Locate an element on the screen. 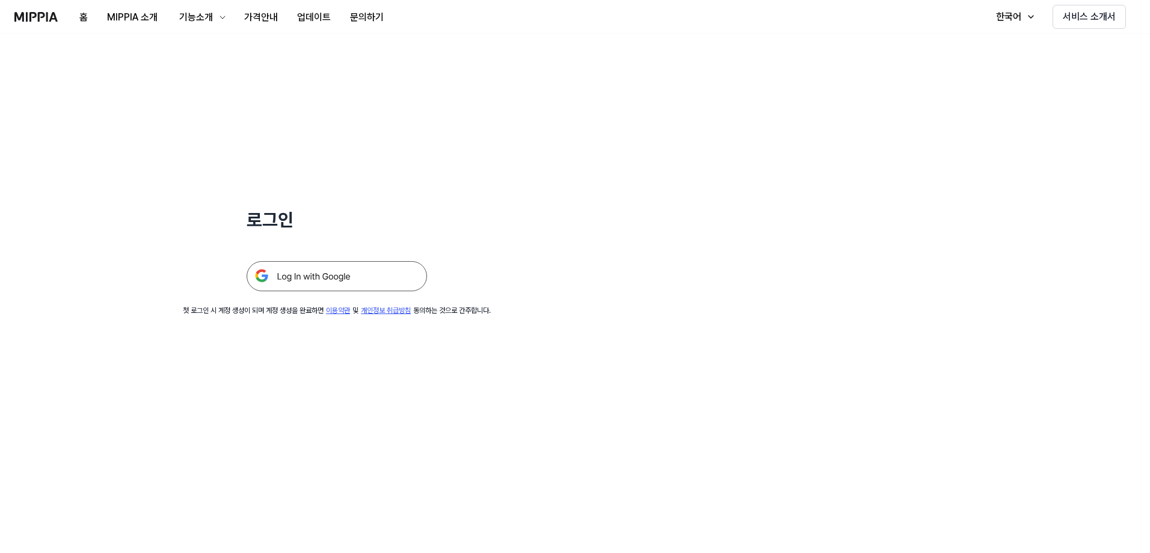 Image resolution: width=1150 pixels, height=553 pixels. button: 한국어 is located at coordinates (1013, 17).